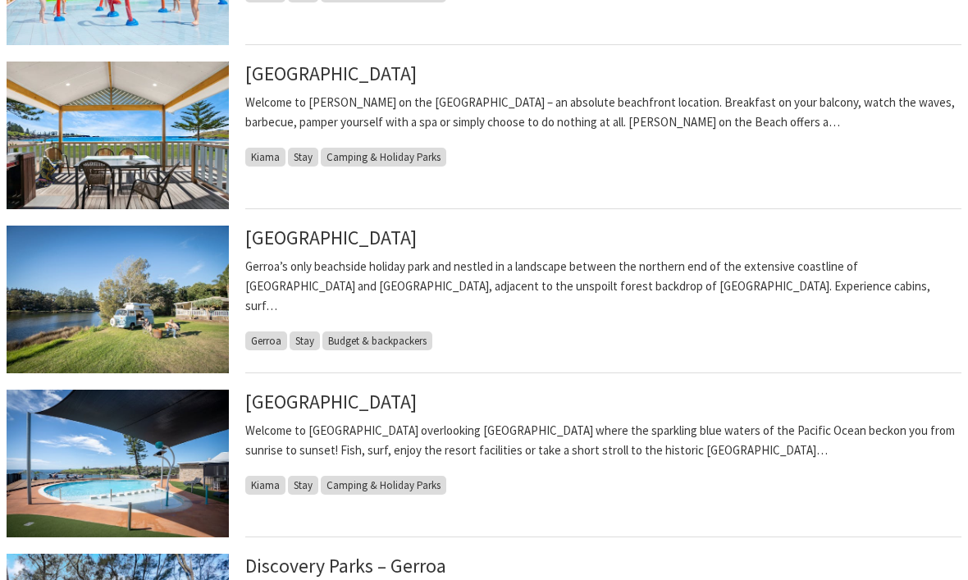 This screenshot has width=968, height=580. What do you see at coordinates (603, 286) in the screenshot?
I see `p: Gerroa’s only beachside holiday park and nestled in a landscape between the northern end of the e...` at bounding box center [603, 286].